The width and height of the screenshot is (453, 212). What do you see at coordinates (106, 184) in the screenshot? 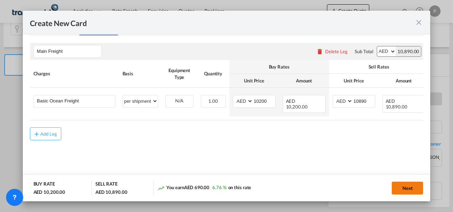
I see `div: SELL RATE` at bounding box center [106, 184].